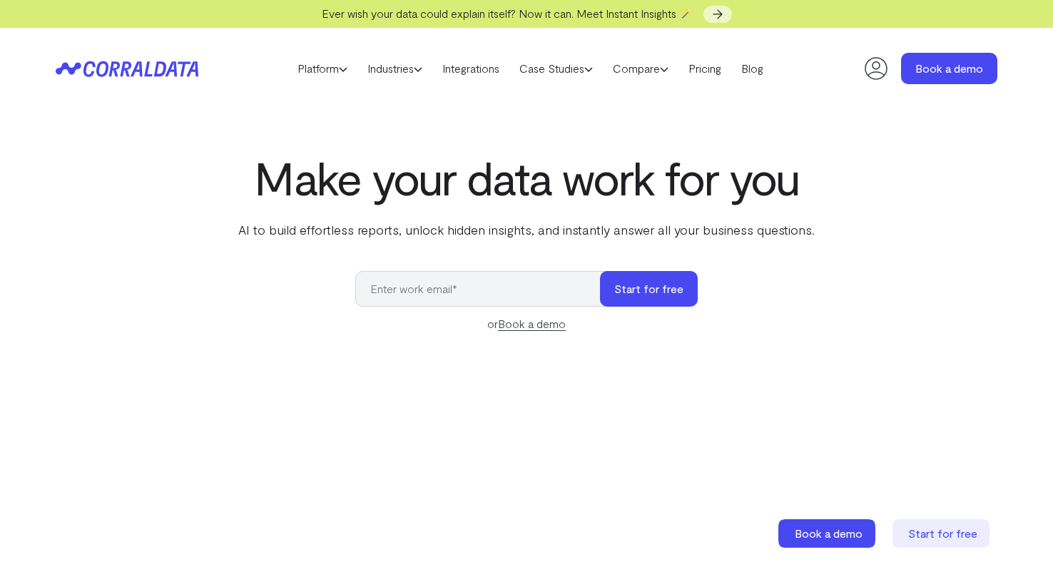 This screenshot has width=1053, height=562. What do you see at coordinates (471, 69) in the screenshot?
I see `a: Integrations` at bounding box center [471, 69].